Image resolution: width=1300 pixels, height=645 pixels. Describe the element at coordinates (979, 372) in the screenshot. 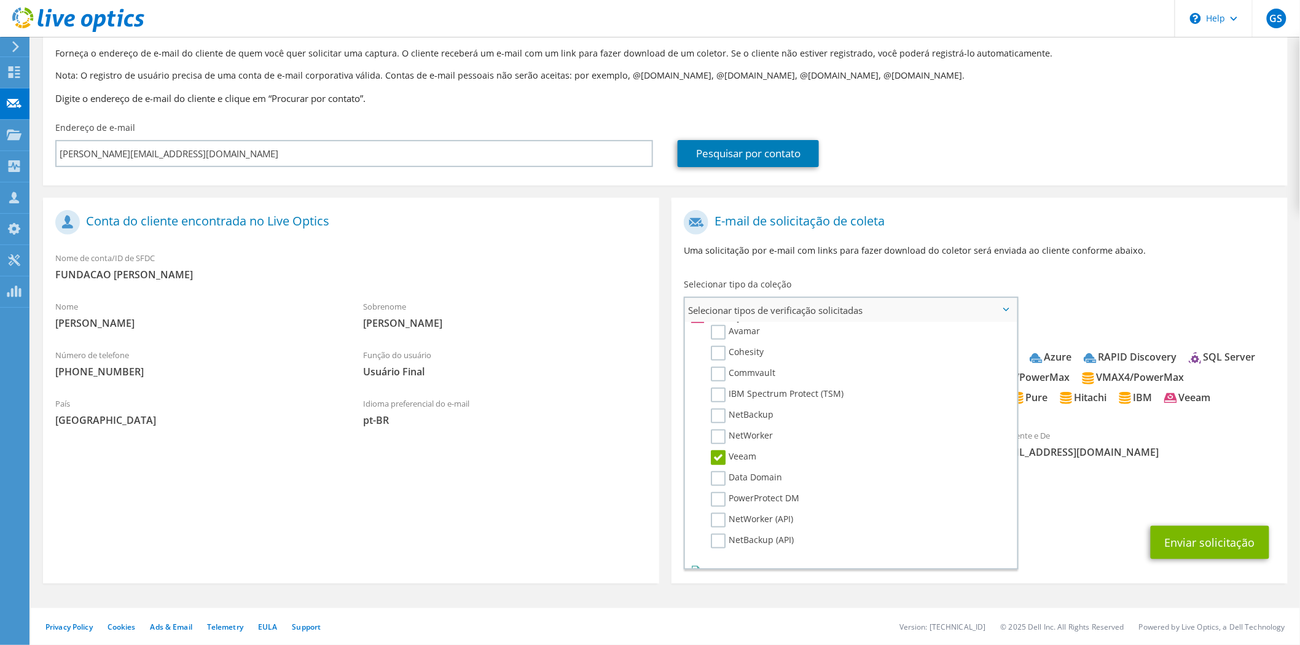

I see `div: Coleções solicitadas` at that location.